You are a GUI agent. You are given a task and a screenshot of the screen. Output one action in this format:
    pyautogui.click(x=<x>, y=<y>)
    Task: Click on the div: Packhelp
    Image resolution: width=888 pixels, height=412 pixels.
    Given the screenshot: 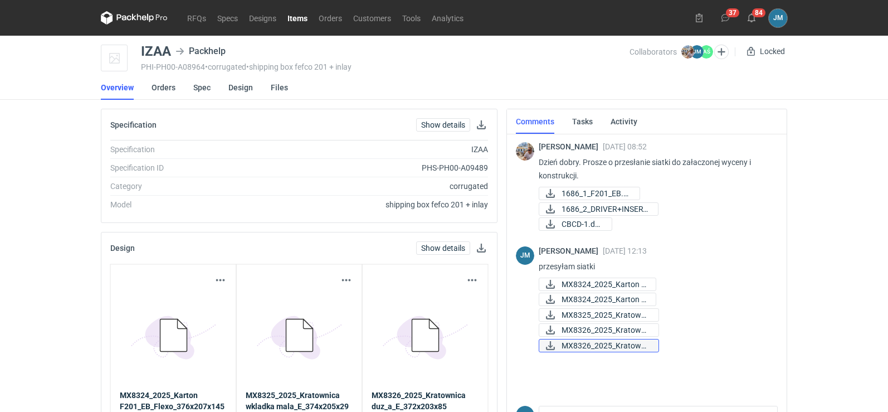 What is the action you would take?
    pyautogui.click(x=201, y=51)
    